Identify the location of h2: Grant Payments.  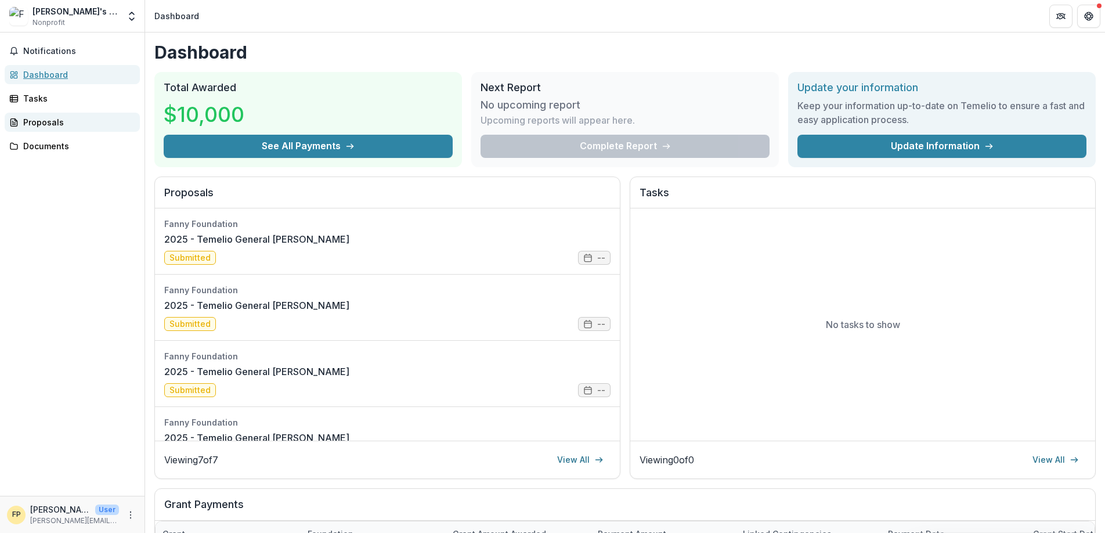
(625, 509).